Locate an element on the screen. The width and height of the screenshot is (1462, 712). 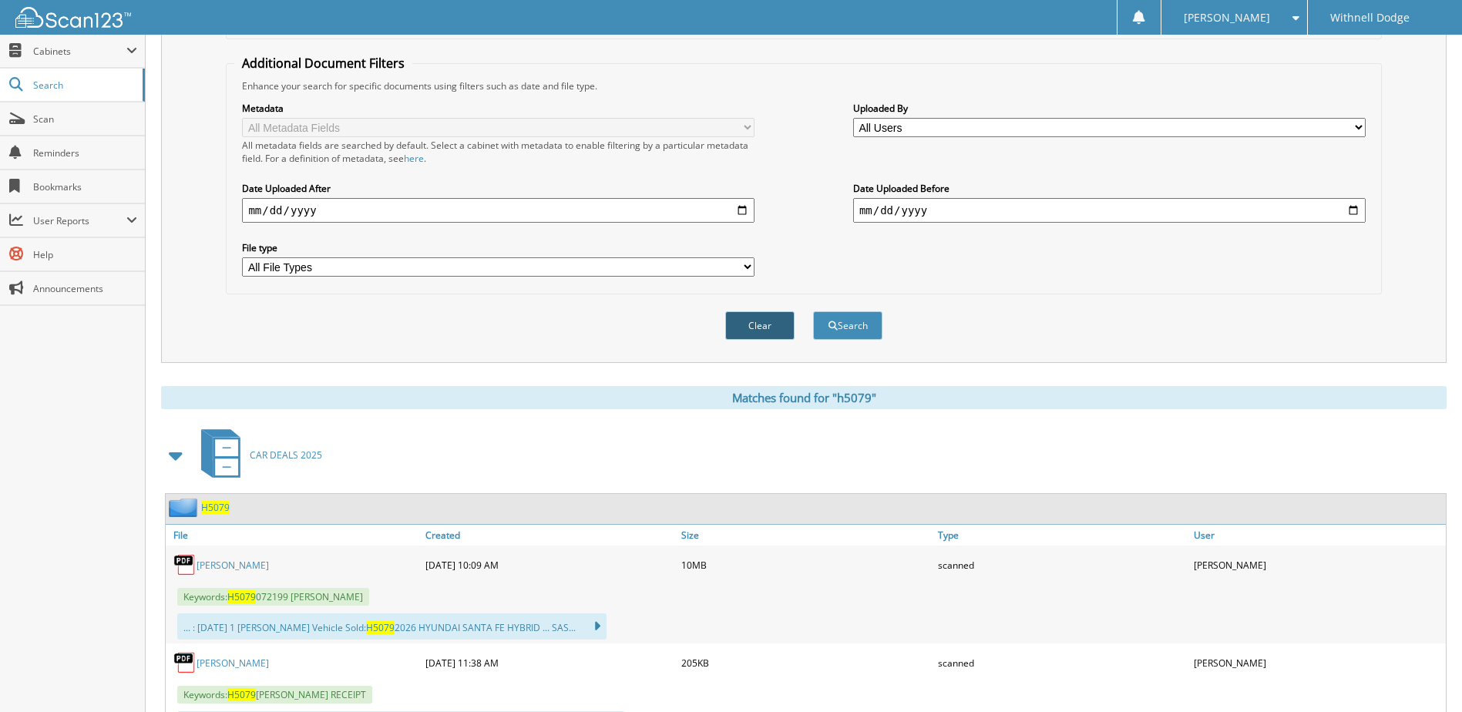
button: Clear is located at coordinates (760, 325).